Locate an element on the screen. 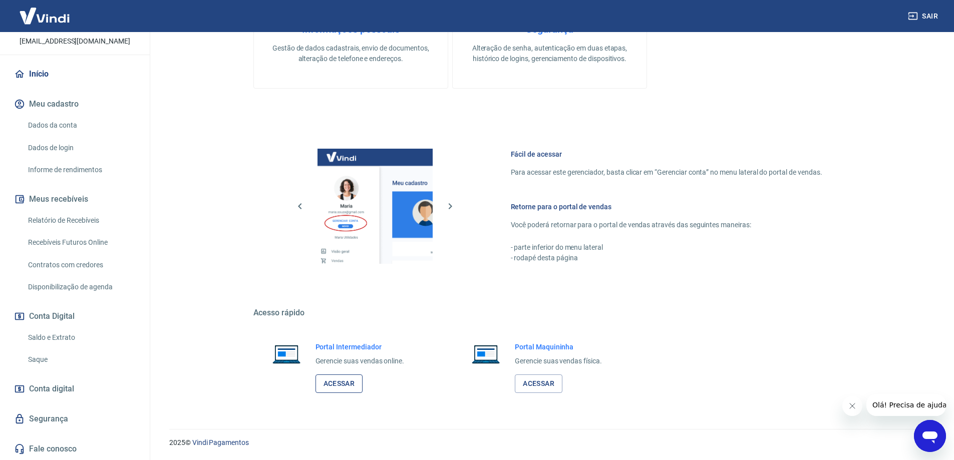 Image resolution: width=954 pixels, height=460 pixels. h5: Acesso rápido is located at coordinates (550, 313).